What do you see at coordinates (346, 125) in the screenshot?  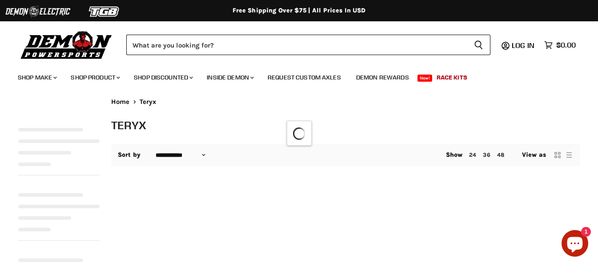 I see `h1: Teryx` at bounding box center [346, 125].